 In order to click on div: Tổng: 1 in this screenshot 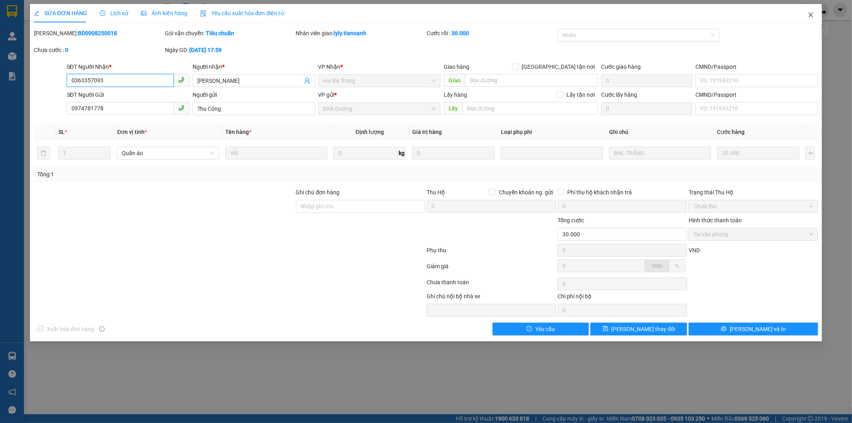, I will do `click(183, 174)`.